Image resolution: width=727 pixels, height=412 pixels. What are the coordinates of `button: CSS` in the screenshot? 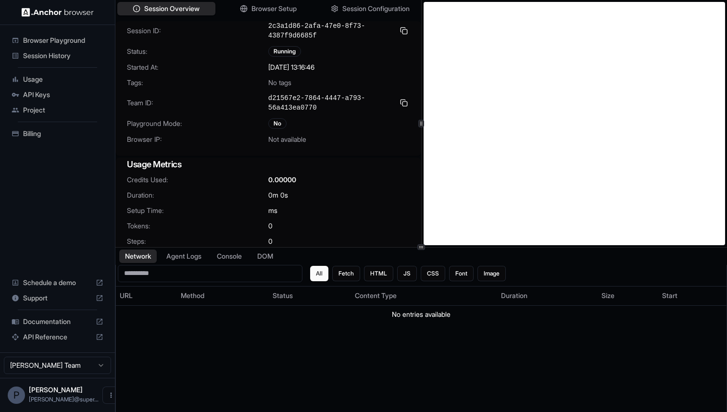 It's located at (432, 273).